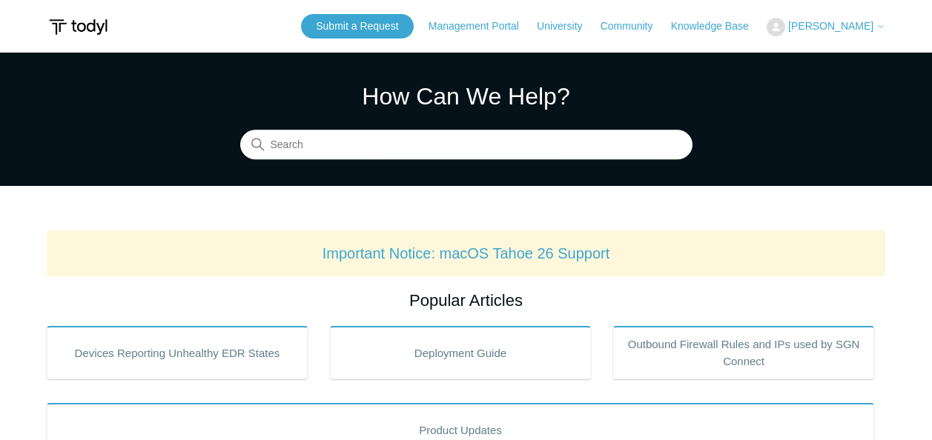 This screenshot has width=932, height=440. What do you see at coordinates (743, 353) in the screenshot?
I see `a: Outbound Firewall Rules and IPs used by SGN Connect` at bounding box center [743, 353].